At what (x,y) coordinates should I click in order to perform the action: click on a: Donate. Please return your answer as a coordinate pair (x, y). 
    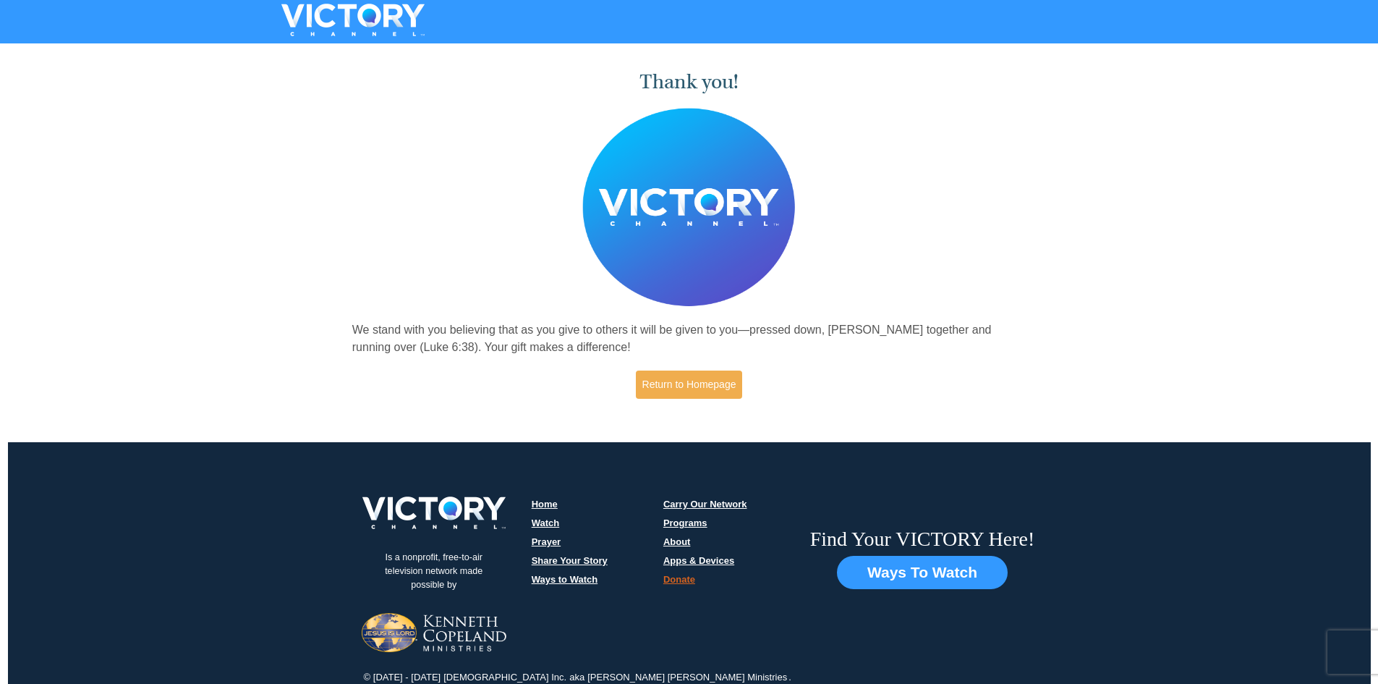
    Looking at the image, I should click on (679, 579).